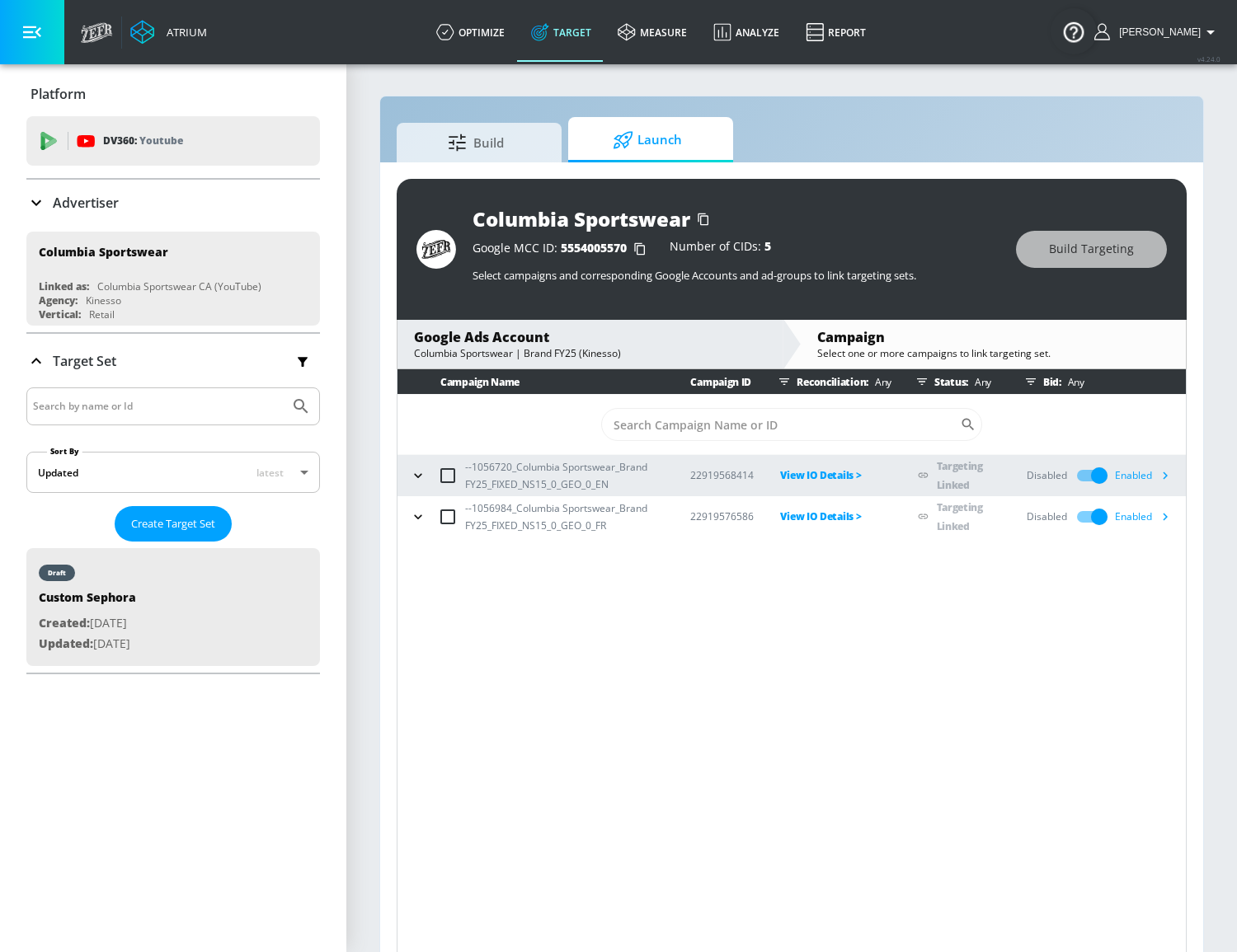 This screenshot has height=952, width=1237. What do you see at coordinates (174, 524) in the screenshot?
I see `span: Create Target Set` at bounding box center [174, 524].